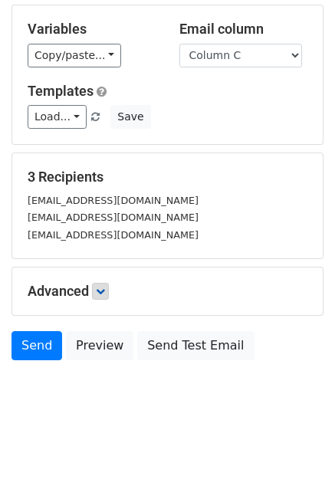 This screenshot has height=489, width=335. What do you see at coordinates (130, 117) in the screenshot?
I see `button: Save` at bounding box center [130, 117].